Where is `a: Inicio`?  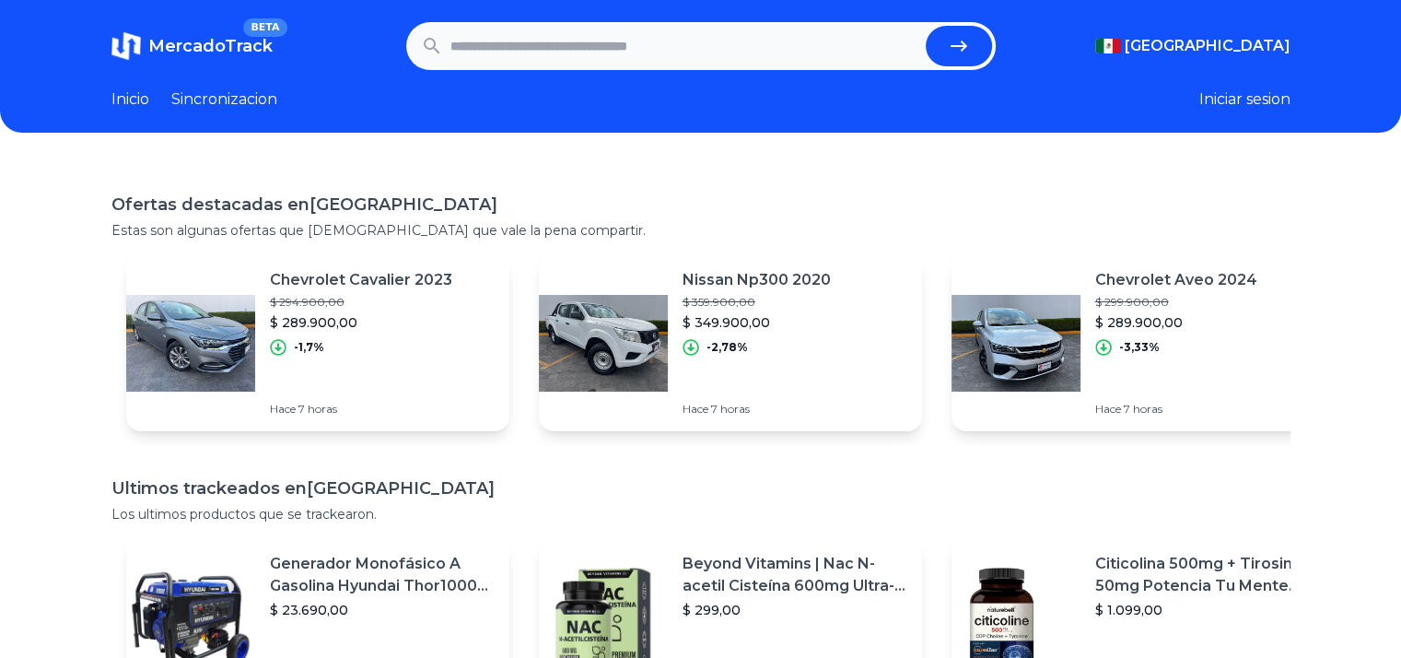 a: Inicio is located at coordinates (130, 99).